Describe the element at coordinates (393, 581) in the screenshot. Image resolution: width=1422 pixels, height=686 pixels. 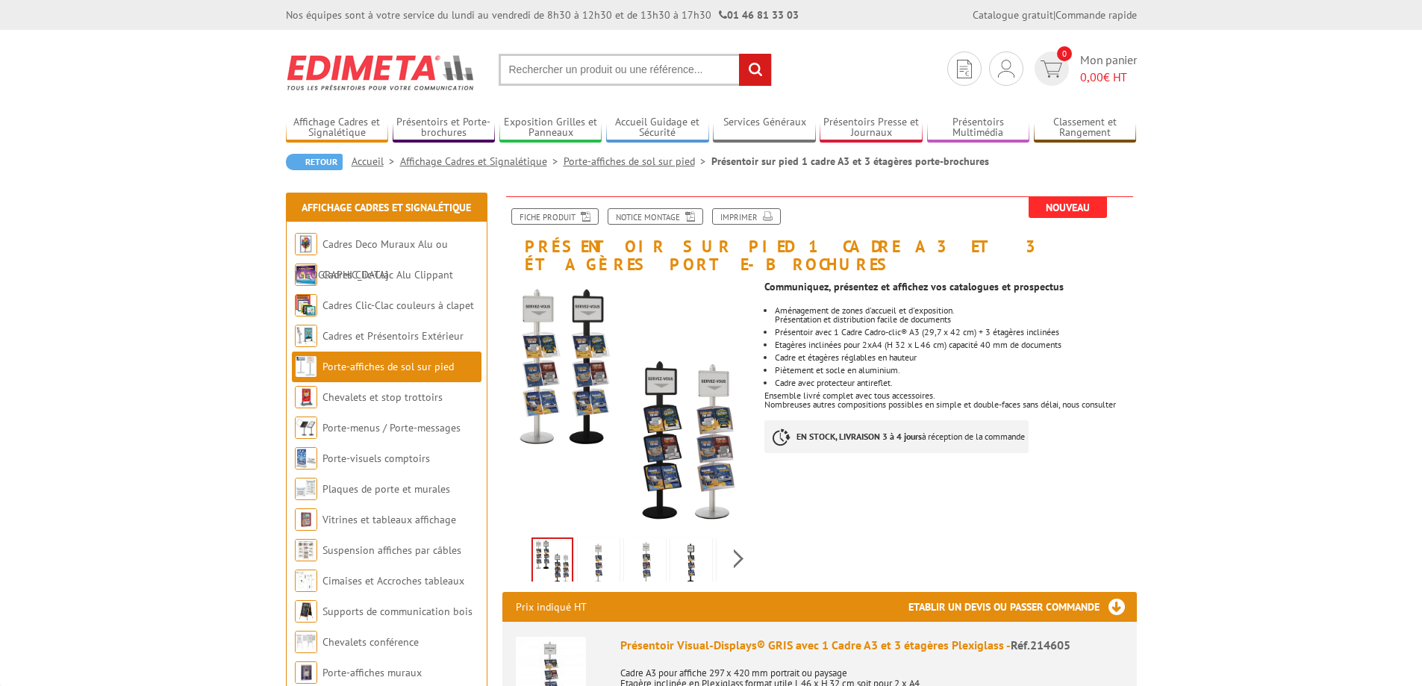
I see `a: Cimaises et Accroches tableaux` at that location.